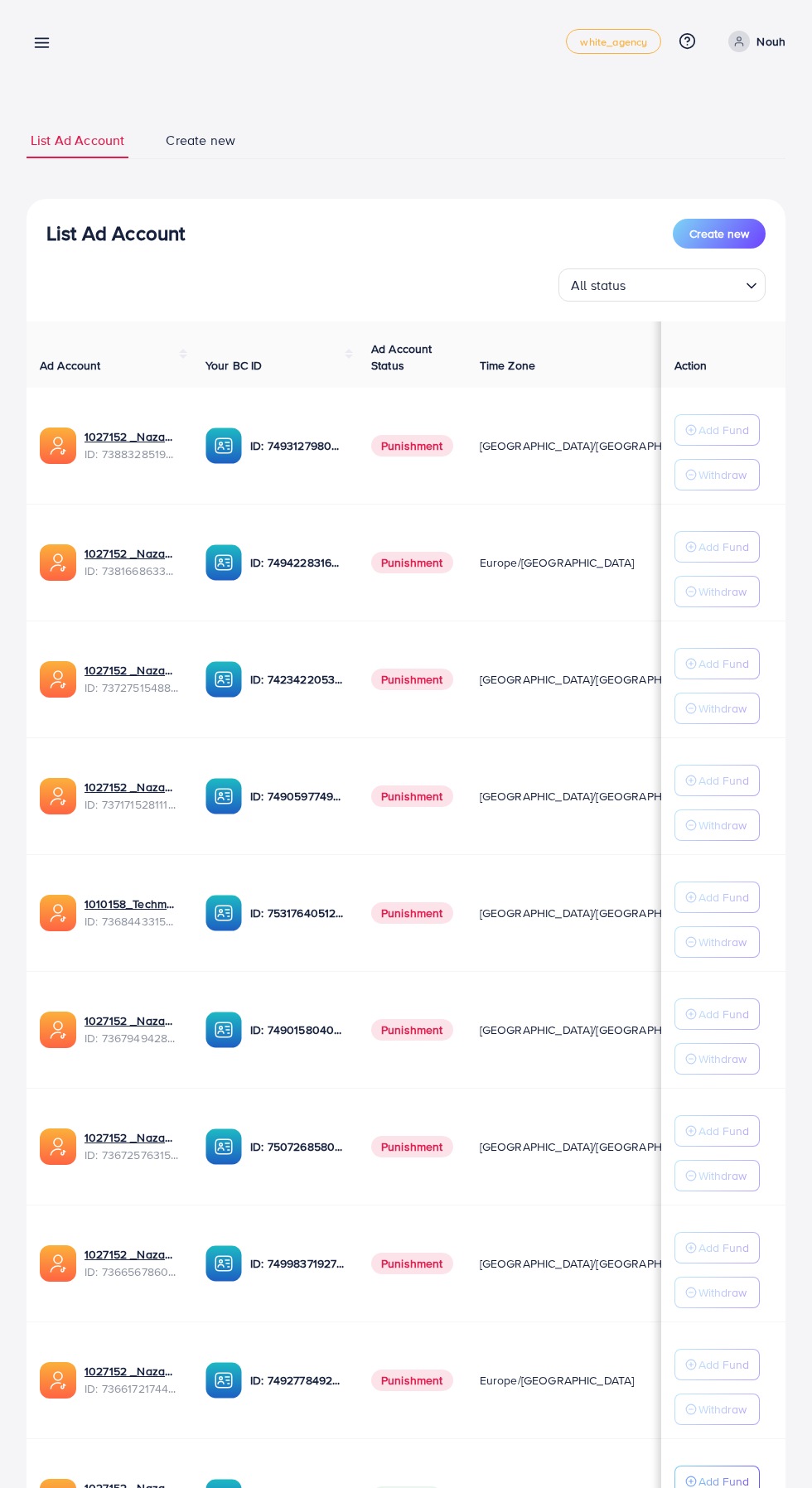 This screenshot has width=812, height=1488. I want to click on span: Action, so click(691, 366).